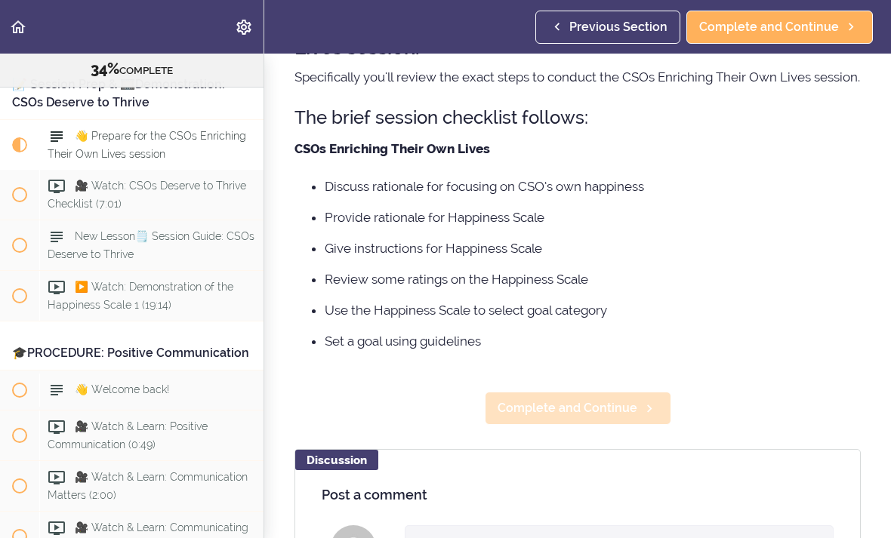 This screenshot has height=538, width=891. What do you see at coordinates (146, 144) in the screenshot?
I see `span: 👋 Prepare for the CSOs Enriching Their Own Lives session` at bounding box center [146, 144].